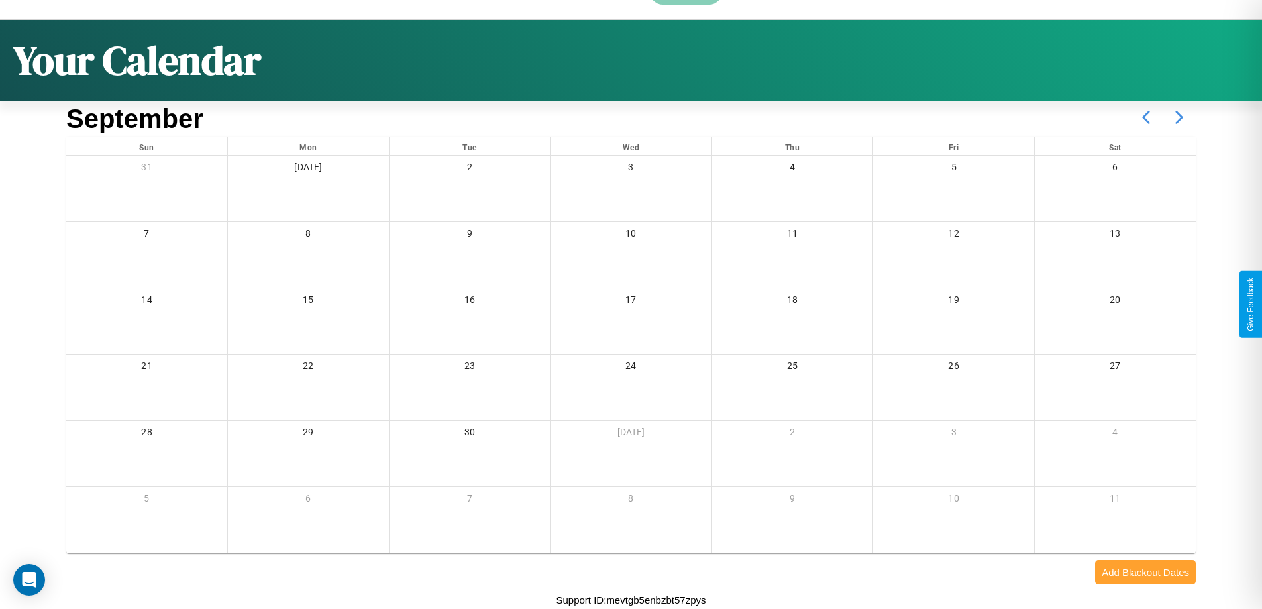  Describe the element at coordinates (137, 60) in the screenshot. I see `h1: Your Calendar` at that location.